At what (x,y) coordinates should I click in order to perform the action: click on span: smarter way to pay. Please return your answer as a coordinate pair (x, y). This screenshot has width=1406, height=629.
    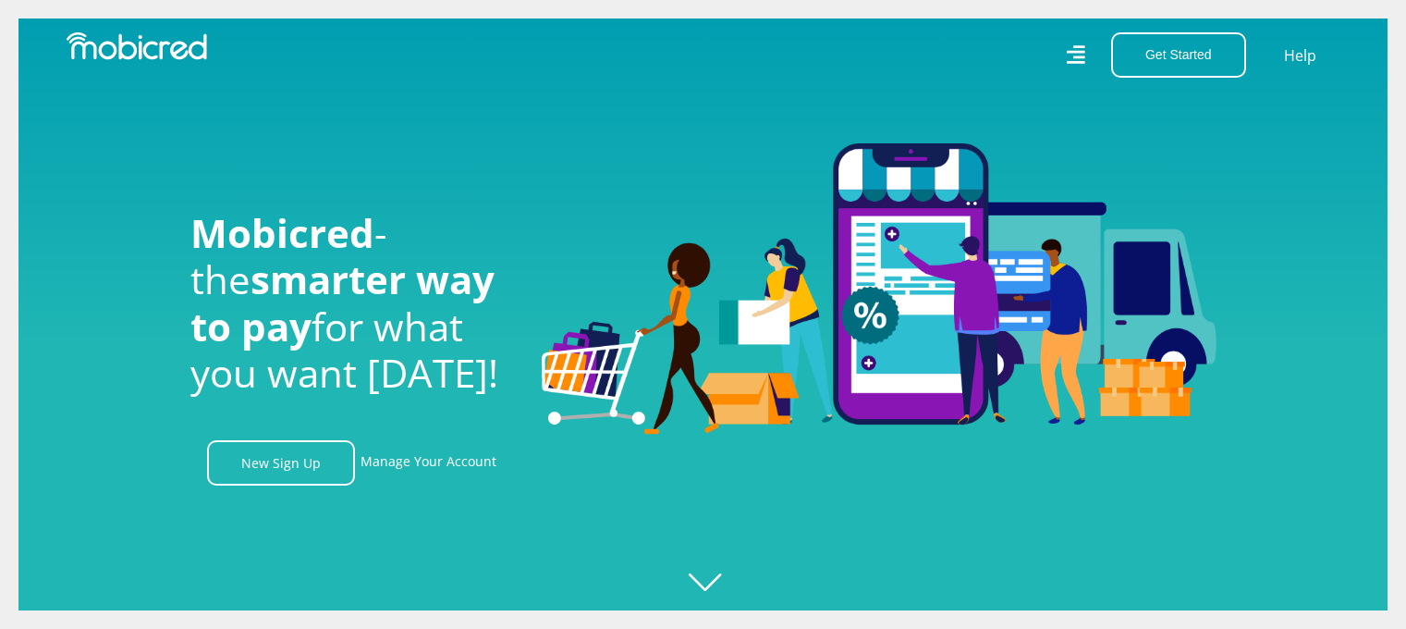
    Looking at the image, I should click on (342, 301).